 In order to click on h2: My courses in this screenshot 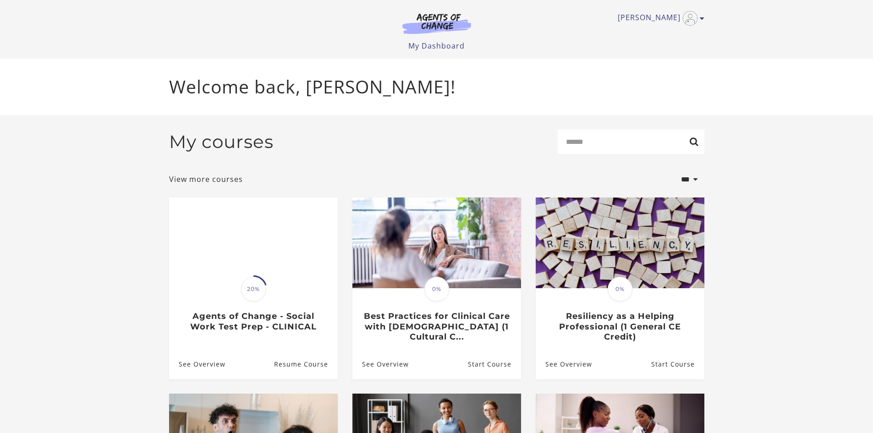, I will do `click(221, 142)`.